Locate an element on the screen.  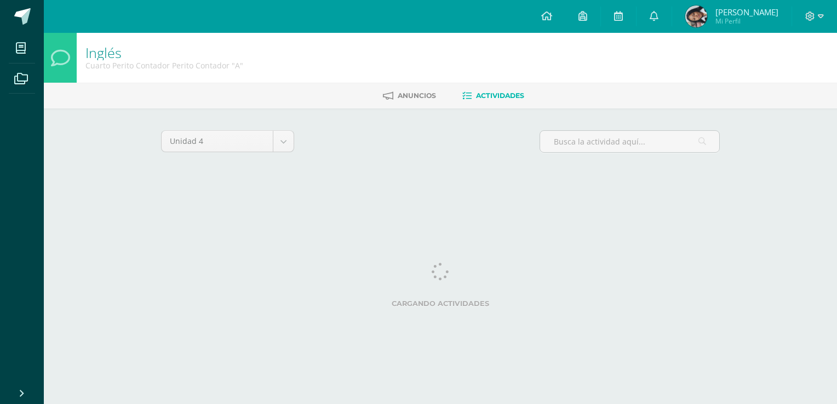
h1: Inglés is located at coordinates (164, 53).